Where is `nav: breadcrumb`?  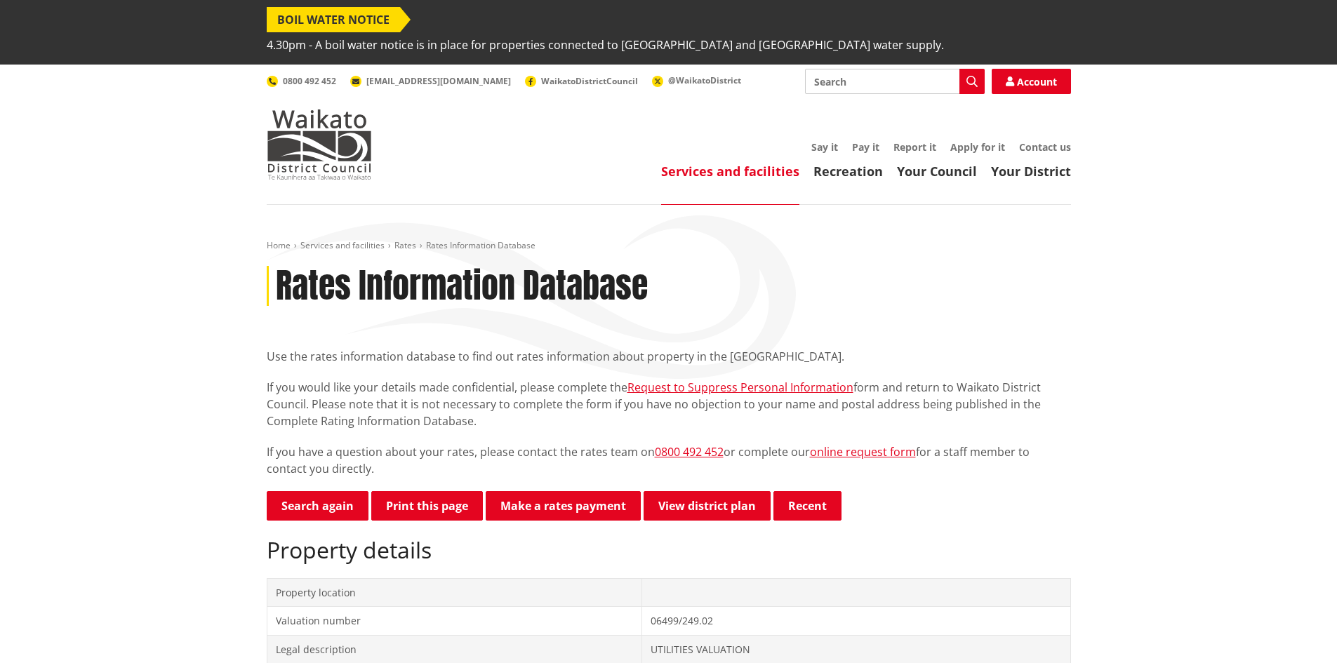
nav: breadcrumb is located at coordinates (669, 246).